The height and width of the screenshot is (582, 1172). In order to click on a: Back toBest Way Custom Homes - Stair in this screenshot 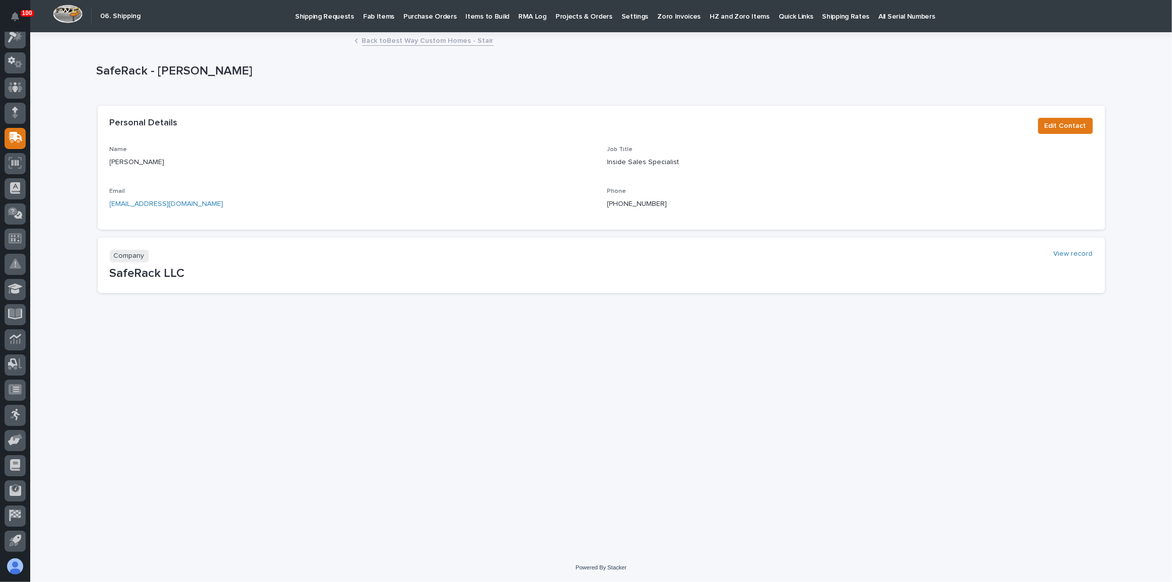, I will do `click(427, 40)`.